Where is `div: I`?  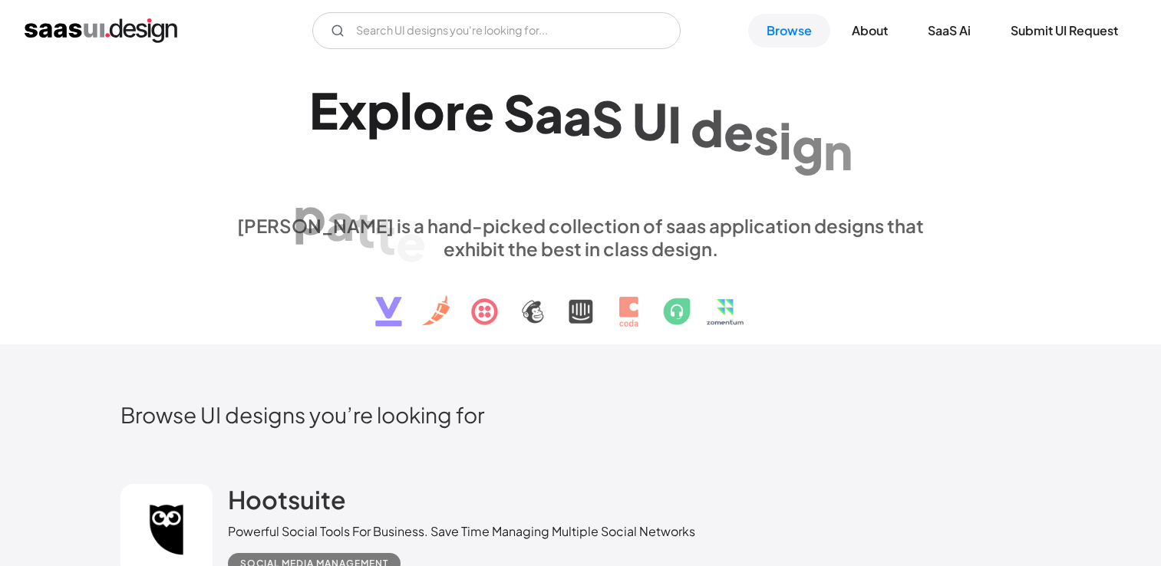
div: I is located at coordinates (675, 124).